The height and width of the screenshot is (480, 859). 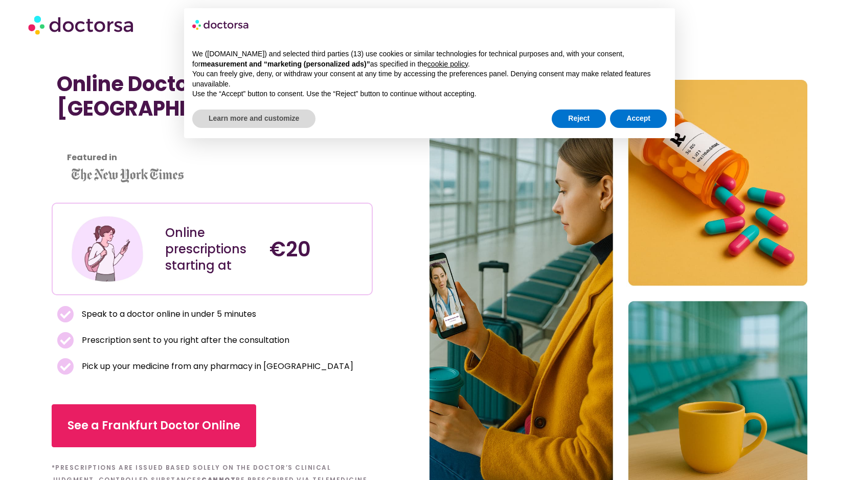 What do you see at coordinates (448, 64) in the screenshot?
I see `a: cookie policy` at bounding box center [448, 64].